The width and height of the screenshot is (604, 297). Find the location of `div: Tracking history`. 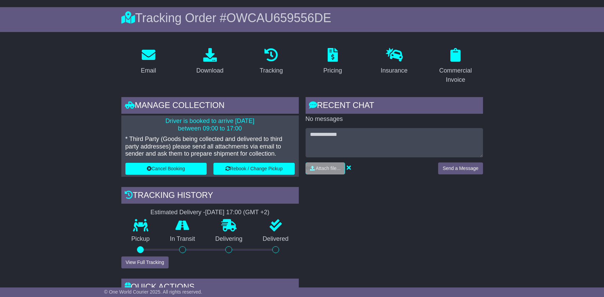

div: Tracking history is located at coordinates (210, 196).